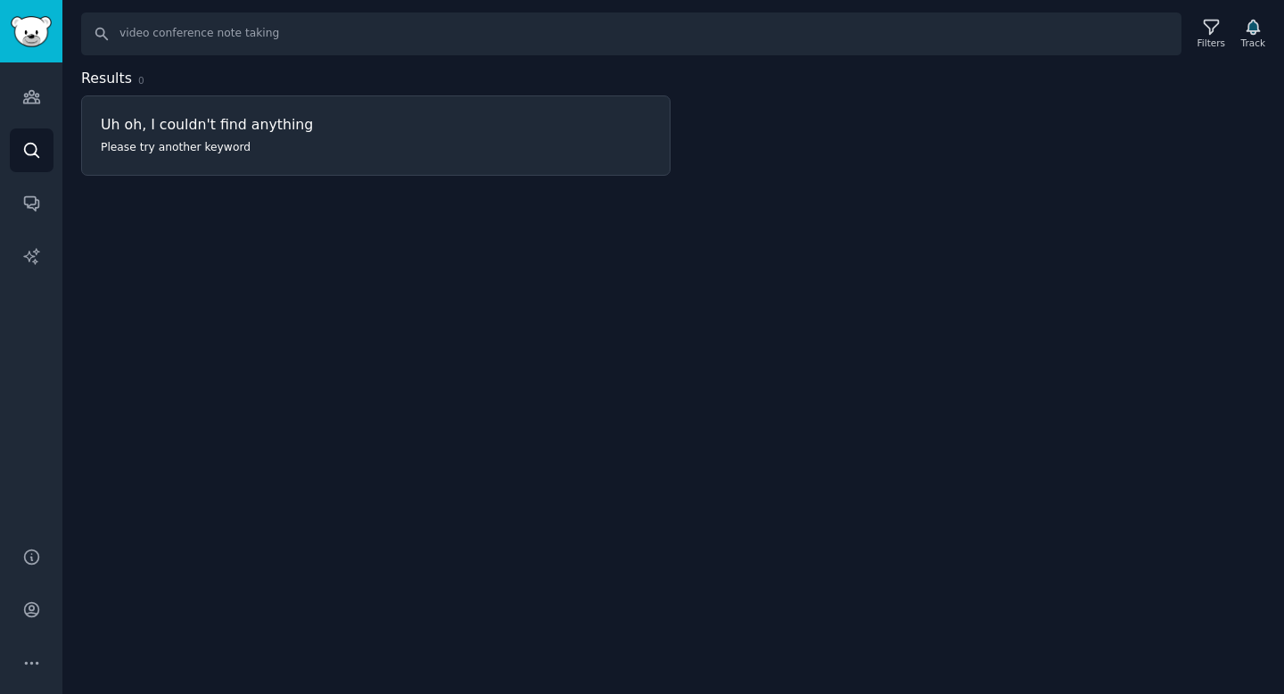 The height and width of the screenshot is (694, 1284). Describe the element at coordinates (1211, 43) in the screenshot. I see `div: Filters` at that location.